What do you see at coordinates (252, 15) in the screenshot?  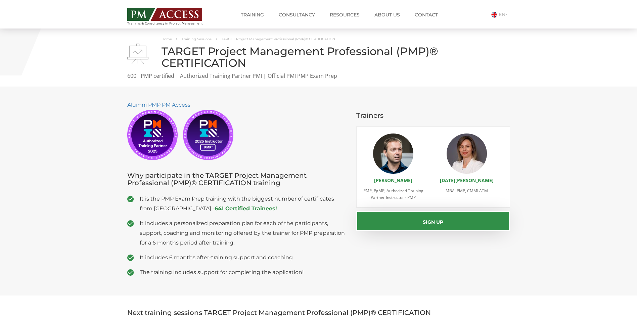 I see `a: Training` at bounding box center [252, 15].